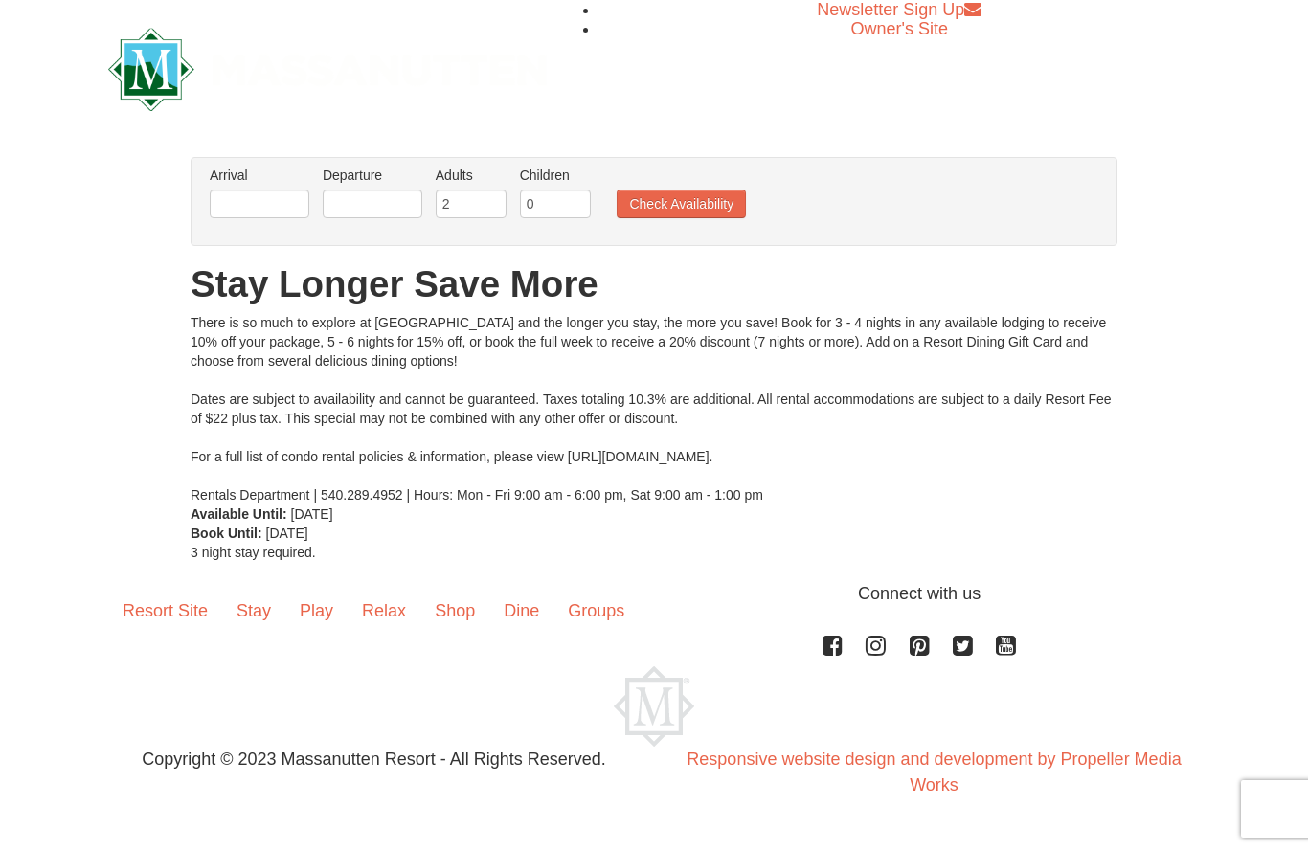 This screenshot has width=1308, height=851. Describe the element at coordinates (260, 175) in the screenshot. I see `label: Arrival` at that location.